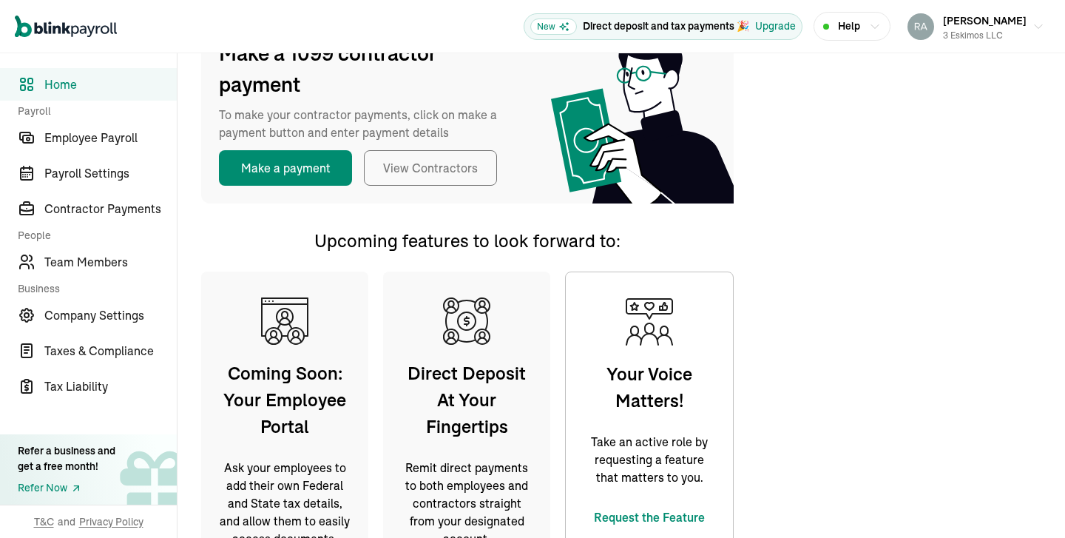 The image size is (1065, 538). Describe the element at coordinates (467, 399) in the screenshot. I see `span: Direct Deposit At Your Fingertips` at that location.